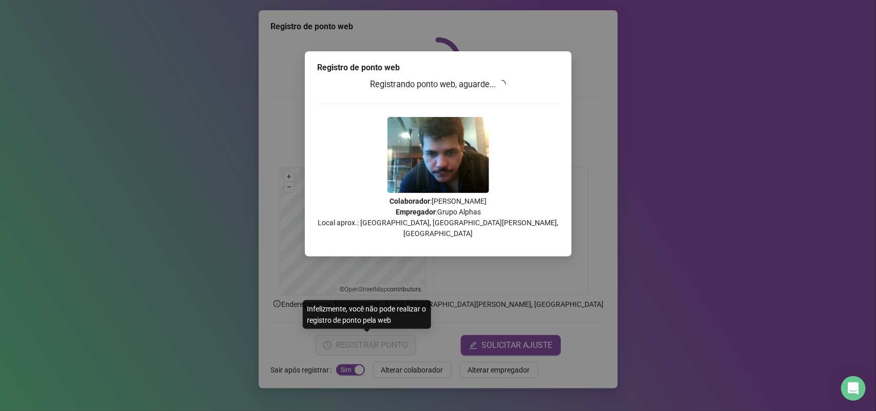 The width and height of the screenshot is (876, 411). What do you see at coordinates (438, 68) in the screenshot?
I see `div: Registro de ponto web` at bounding box center [438, 68].